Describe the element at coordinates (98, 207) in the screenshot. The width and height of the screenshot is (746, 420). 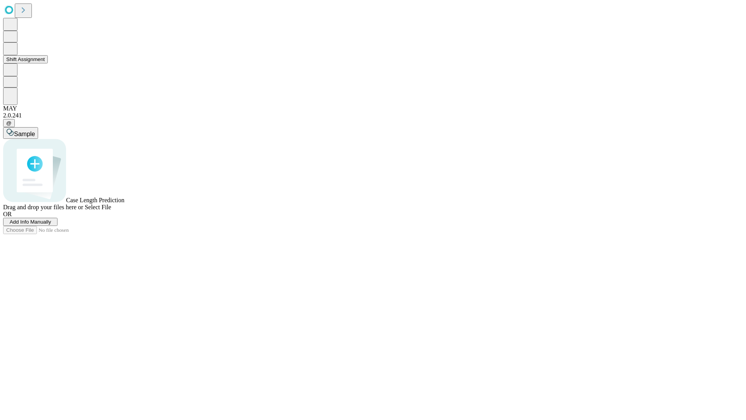
I see `span: Select File` at that location.